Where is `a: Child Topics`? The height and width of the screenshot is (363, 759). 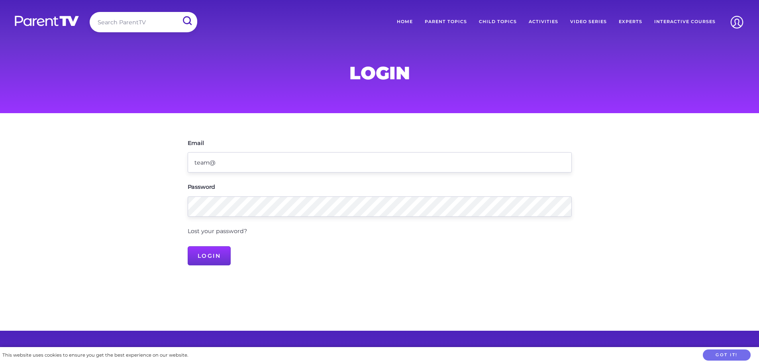 a: Child Topics is located at coordinates (498, 22).